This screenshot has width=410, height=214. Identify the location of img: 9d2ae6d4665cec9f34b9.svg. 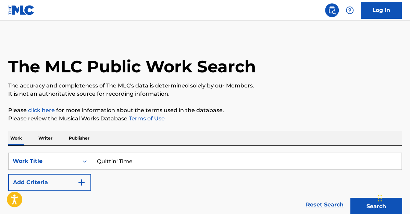
(82, 182).